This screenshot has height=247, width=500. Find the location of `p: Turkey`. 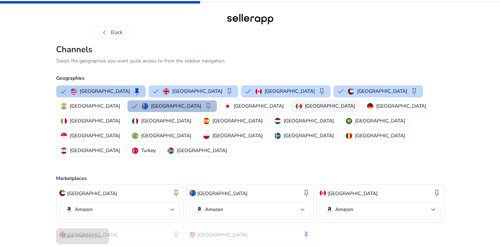

p: Turkey is located at coordinates (148, 150).